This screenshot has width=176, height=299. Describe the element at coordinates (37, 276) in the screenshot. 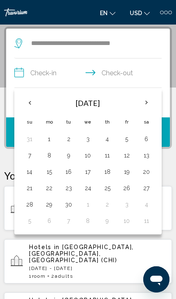

I see `span: 1` at that location.